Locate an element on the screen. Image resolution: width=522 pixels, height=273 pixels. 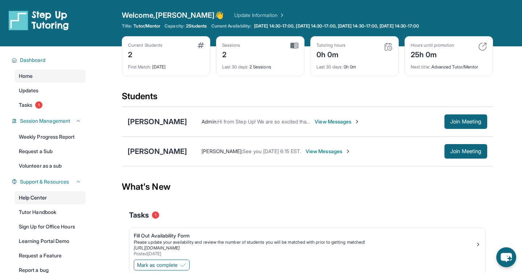
span: Home is located at coordinates (26, 76).